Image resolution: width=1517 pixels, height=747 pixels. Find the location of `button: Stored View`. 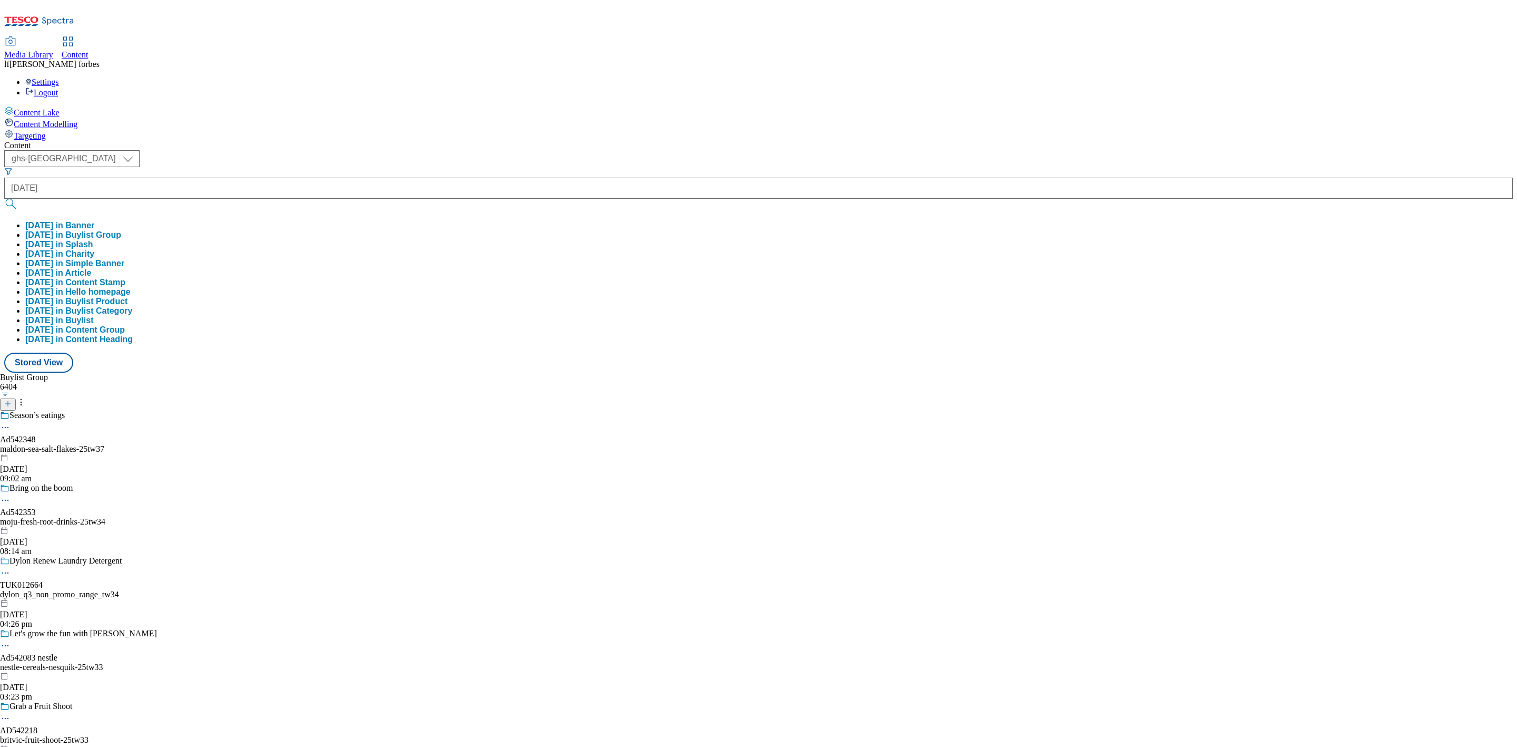

button: Stored View is located at coordinates (38, 363).